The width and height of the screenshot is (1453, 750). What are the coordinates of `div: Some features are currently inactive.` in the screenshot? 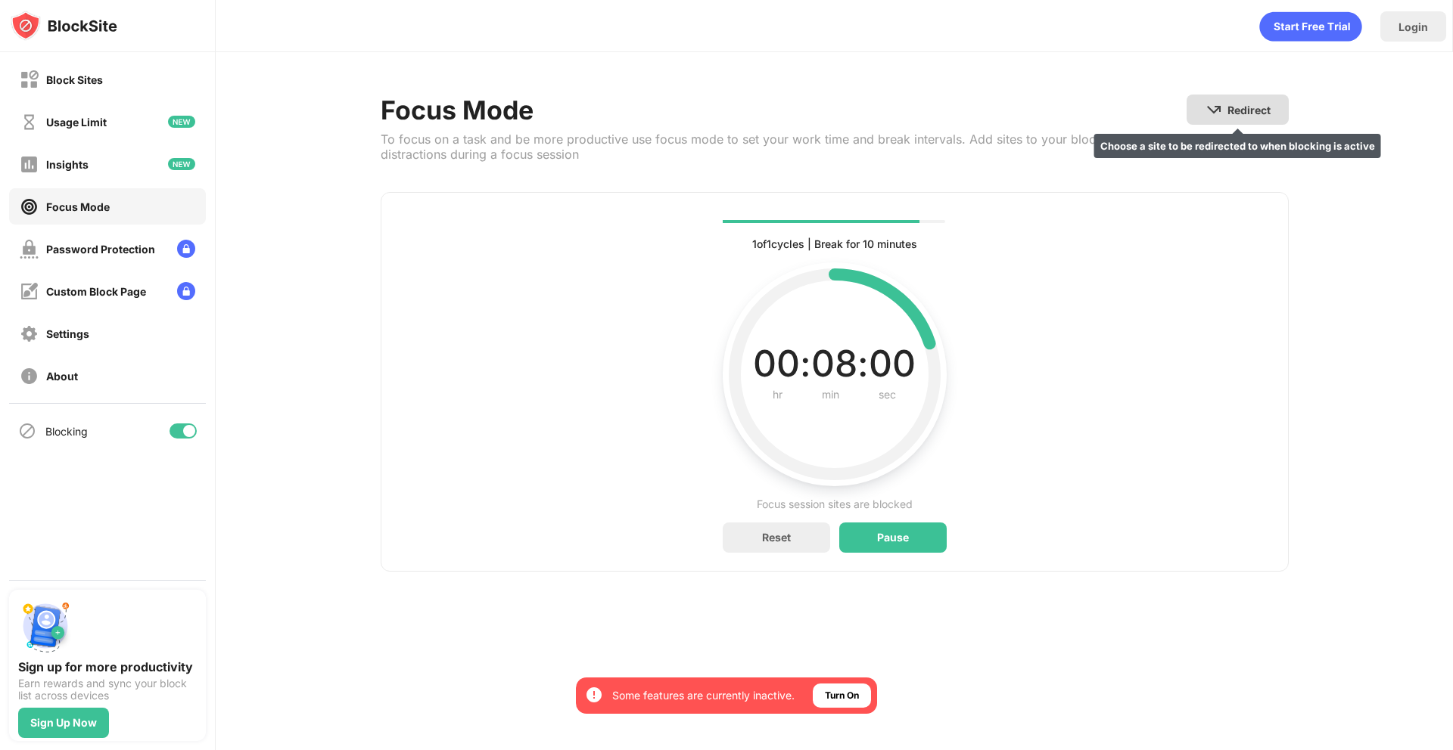 It's located at (703, 696).